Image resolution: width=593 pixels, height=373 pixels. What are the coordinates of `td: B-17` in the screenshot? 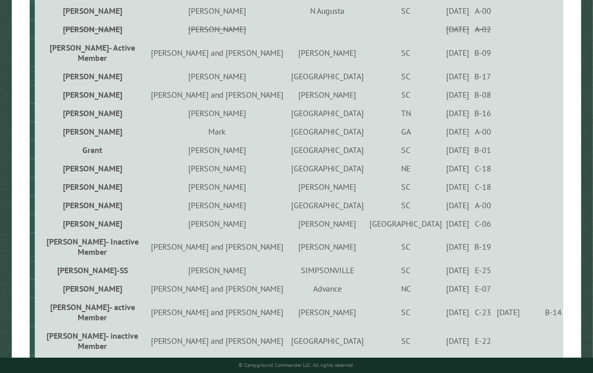 It's located at (482, 76).